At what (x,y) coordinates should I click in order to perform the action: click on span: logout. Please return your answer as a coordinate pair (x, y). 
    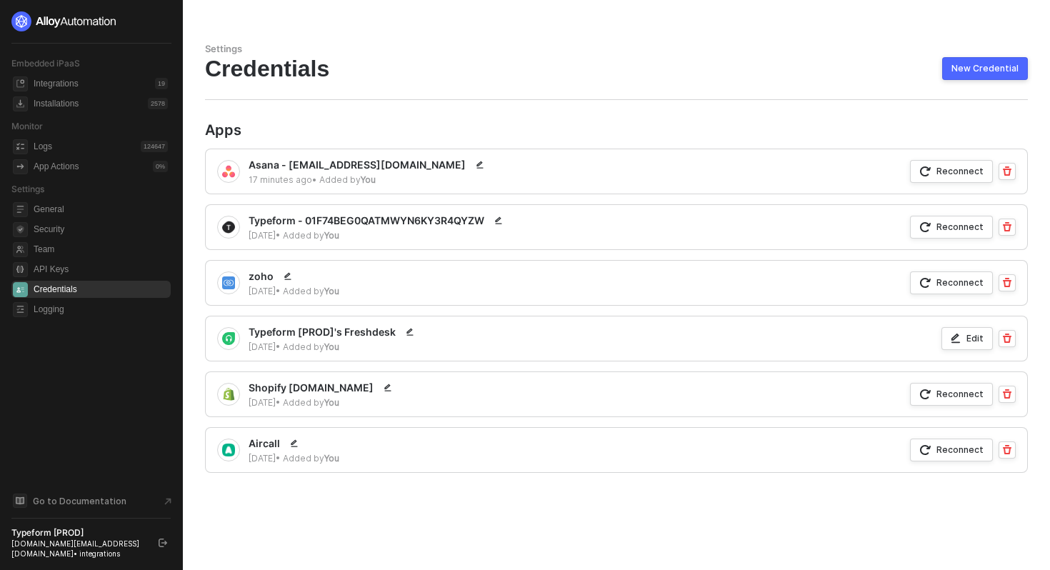
    Looking at the image, I should click on (163, 543).